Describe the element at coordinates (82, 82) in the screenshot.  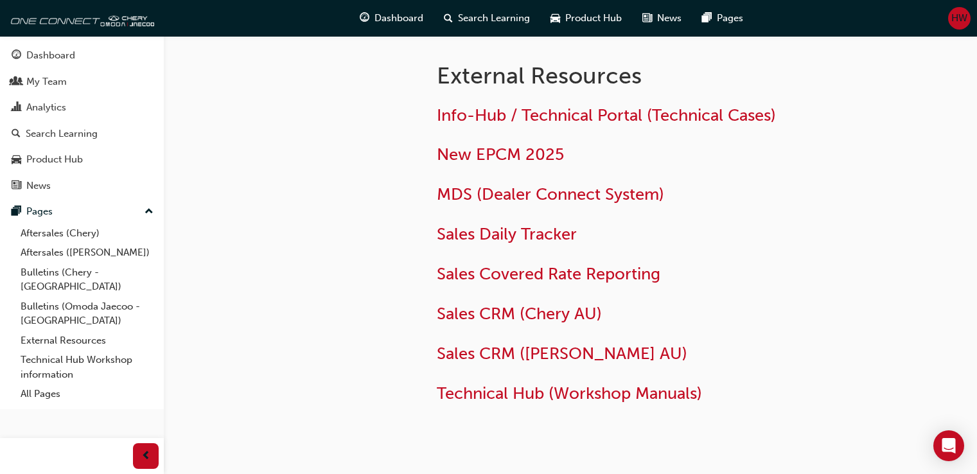
I see `a: My Team` at that location.